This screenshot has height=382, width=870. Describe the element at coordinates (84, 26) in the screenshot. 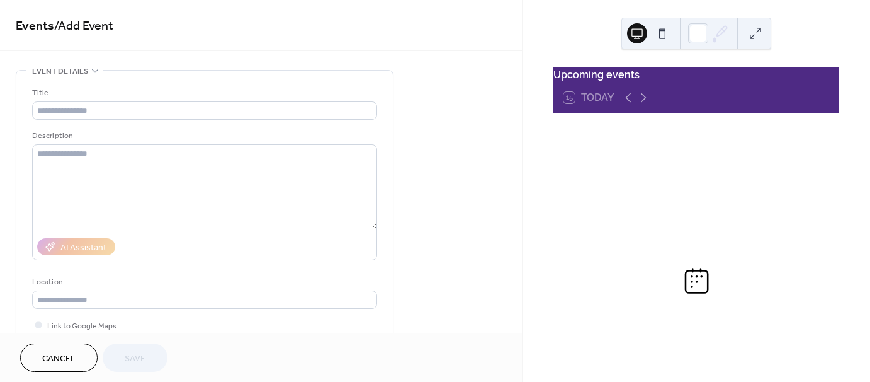

I see `span: / Add Event` at that location.